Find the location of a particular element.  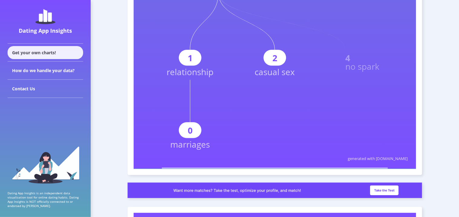

div: Get your own charts! is located at coordinates (45, 52).